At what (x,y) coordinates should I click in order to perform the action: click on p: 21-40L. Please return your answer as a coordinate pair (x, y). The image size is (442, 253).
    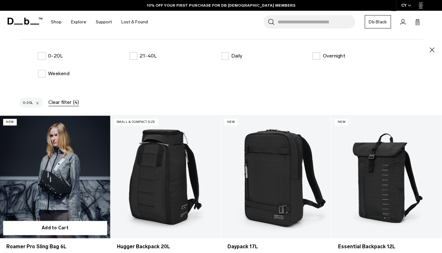
    Looking at the image, I should click on (148, 56).